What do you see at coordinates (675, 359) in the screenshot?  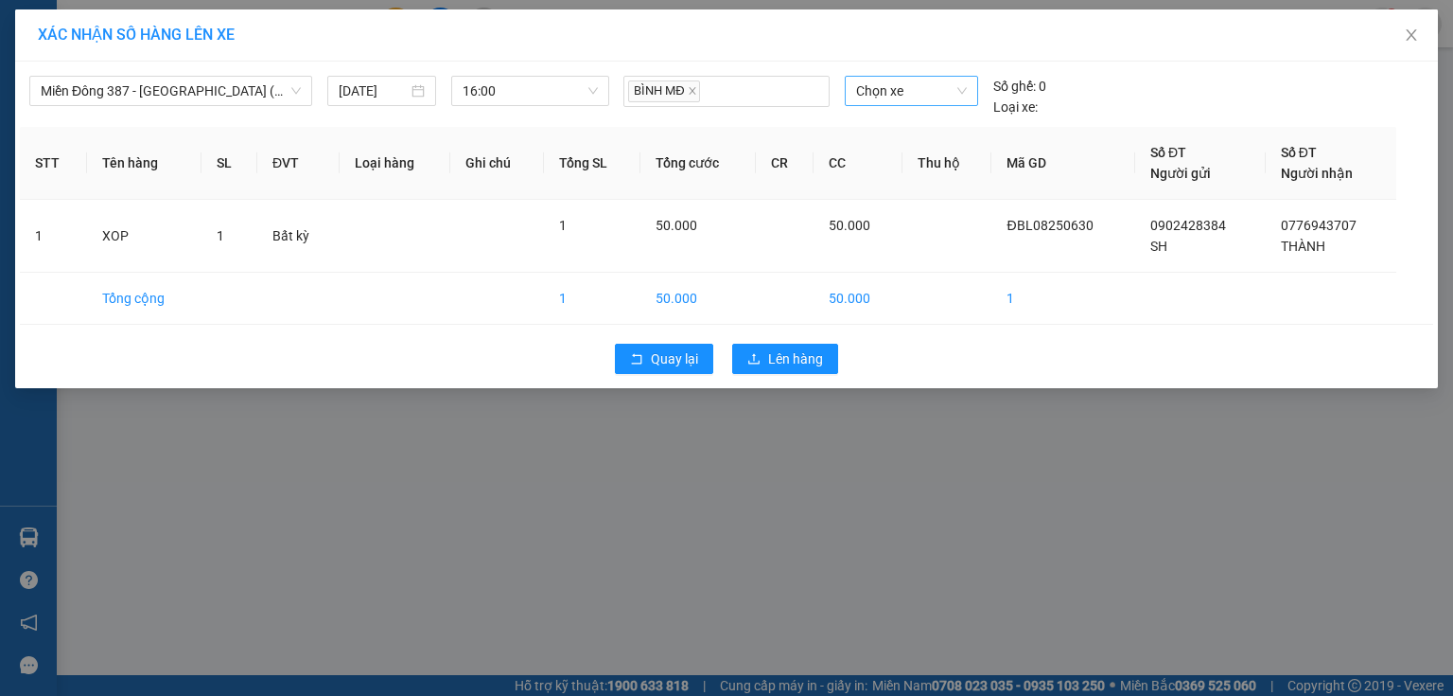 I see `span: Quay lại` at bounding box center [675, 359].